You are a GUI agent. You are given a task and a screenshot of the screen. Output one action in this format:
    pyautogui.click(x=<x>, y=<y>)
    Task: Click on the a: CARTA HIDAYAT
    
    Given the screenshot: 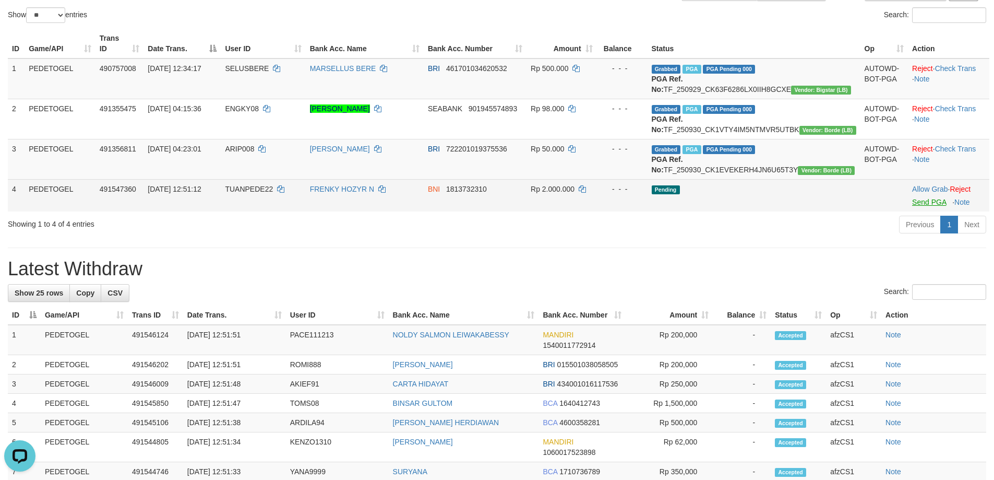 What is the action you would take?
    pyautogui.click(x=421, y=384)
    